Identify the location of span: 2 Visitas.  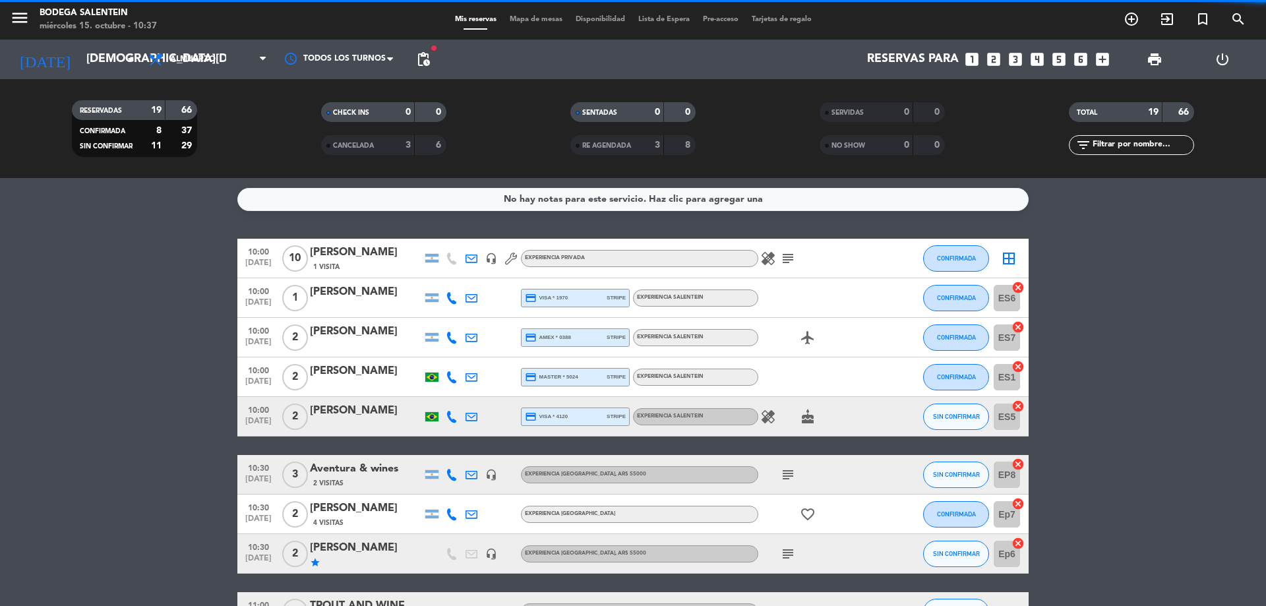
(328, 483).